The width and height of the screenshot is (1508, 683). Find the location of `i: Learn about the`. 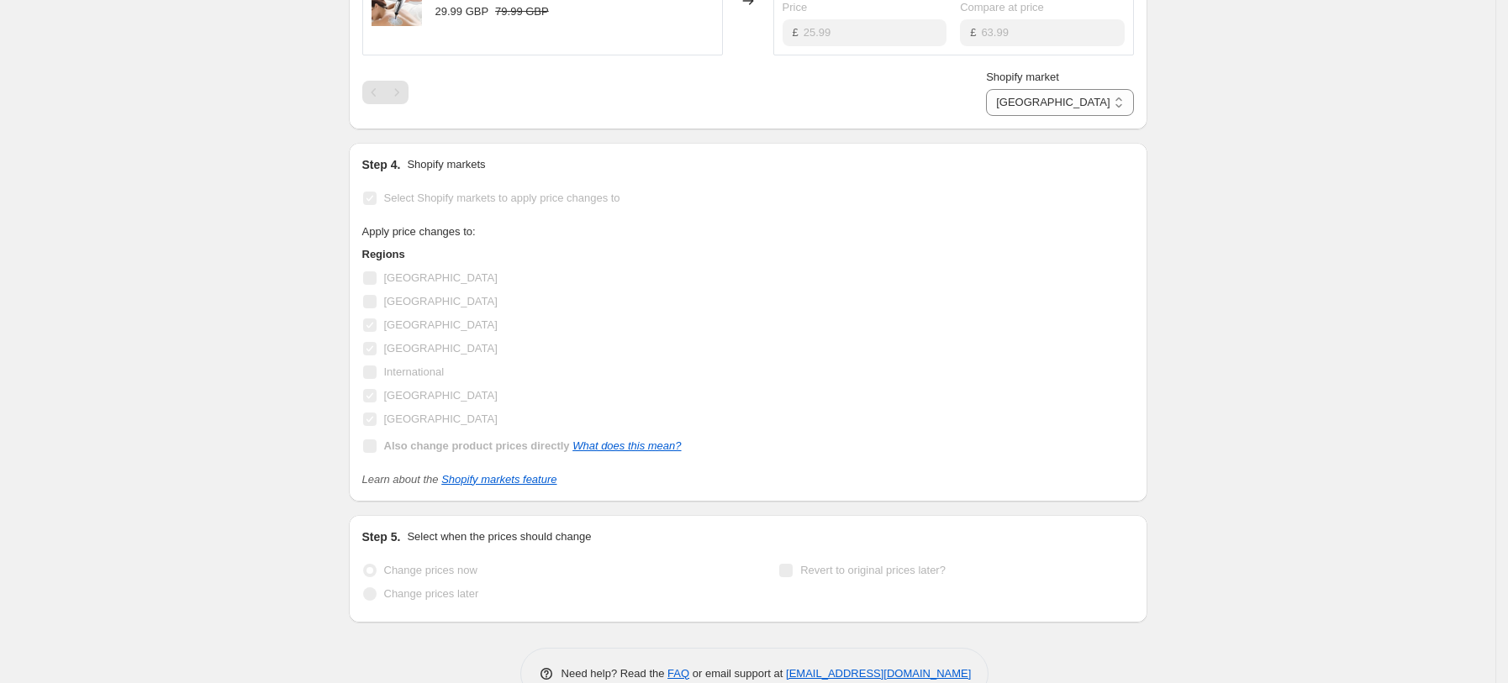

i: Learn about the is located at coordinates (460, 479).